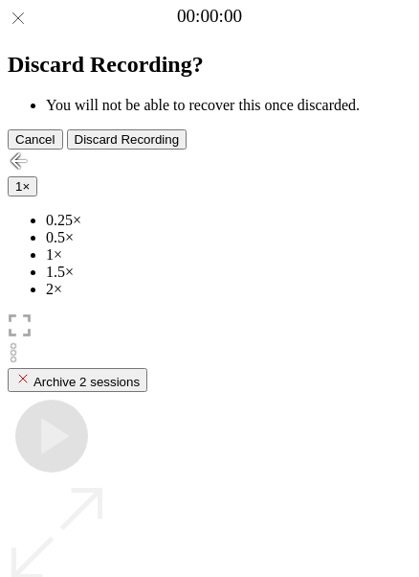 The height and width of the screenshot is (577, 419). What do you see at coordinates (78, 379) in the screenshot?
I see `div: Archive 2 sessions` at bounding box center [78, 379].